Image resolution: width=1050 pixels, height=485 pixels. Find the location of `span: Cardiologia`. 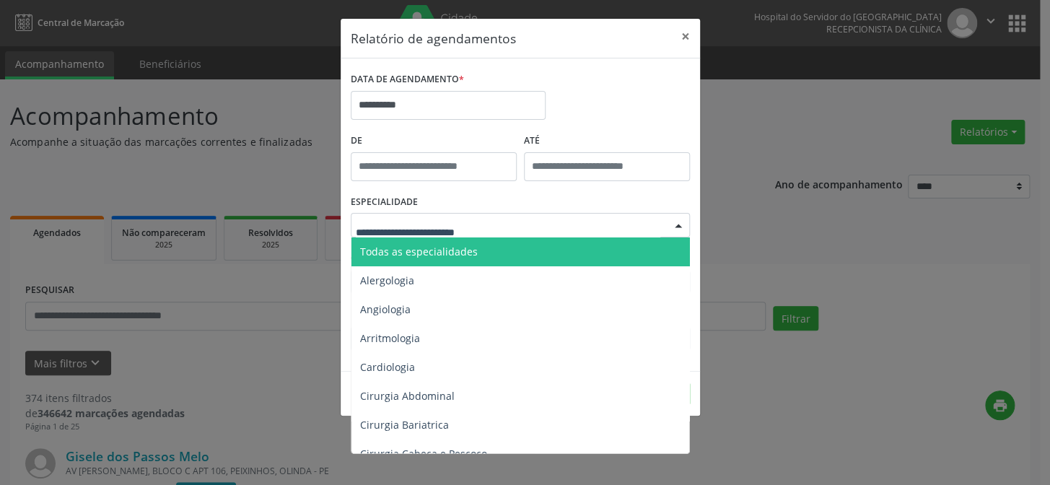

span: Cardiologia is located at coordinates (387, 366).